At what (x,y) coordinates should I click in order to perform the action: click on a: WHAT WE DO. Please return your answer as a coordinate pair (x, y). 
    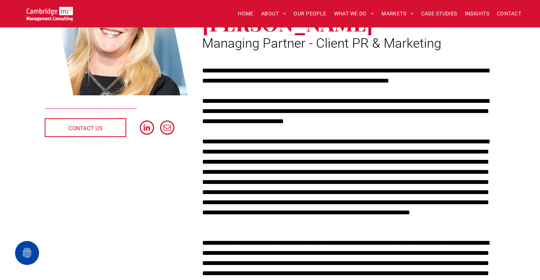
    Looking at the image, I should click on (354, 14).